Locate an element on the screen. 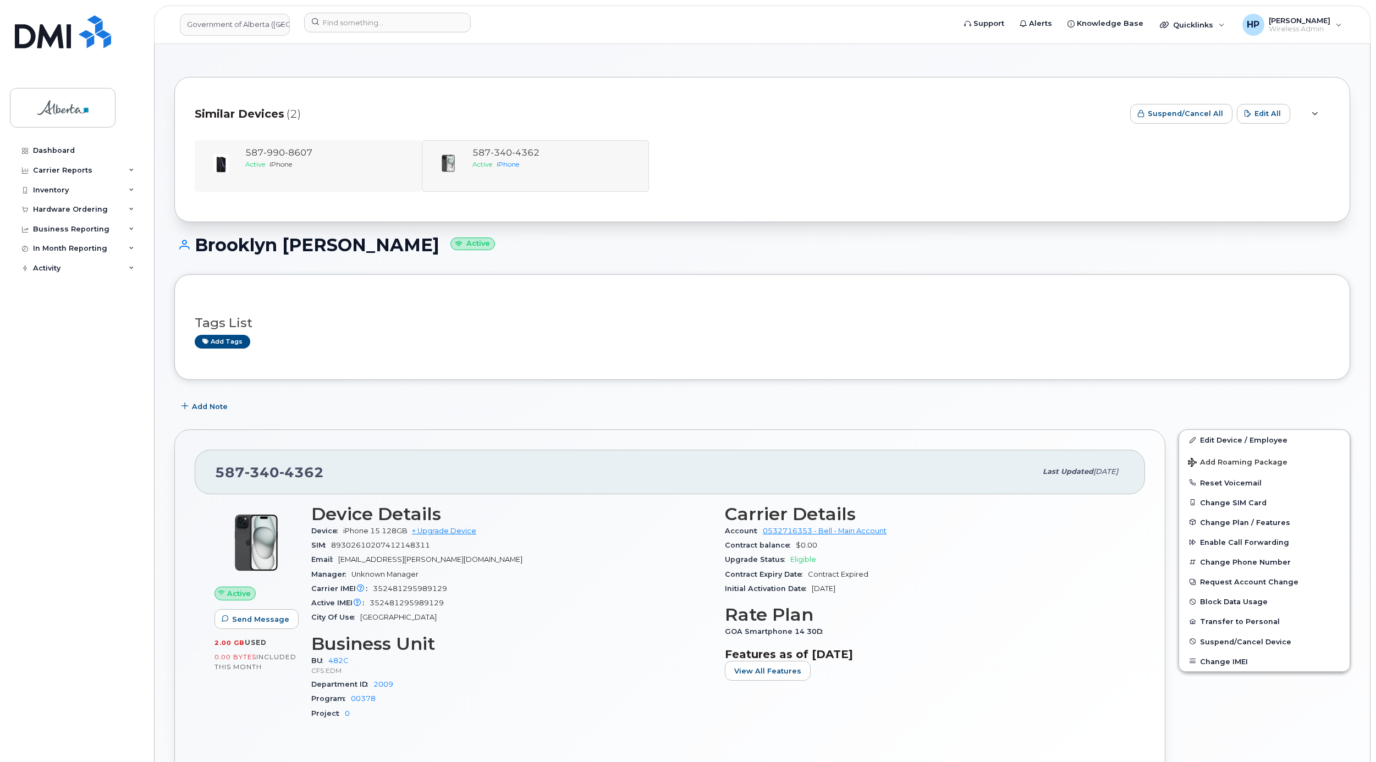 The image size is (1376, 762). button: Add Note is located at coordinates (206, 406).